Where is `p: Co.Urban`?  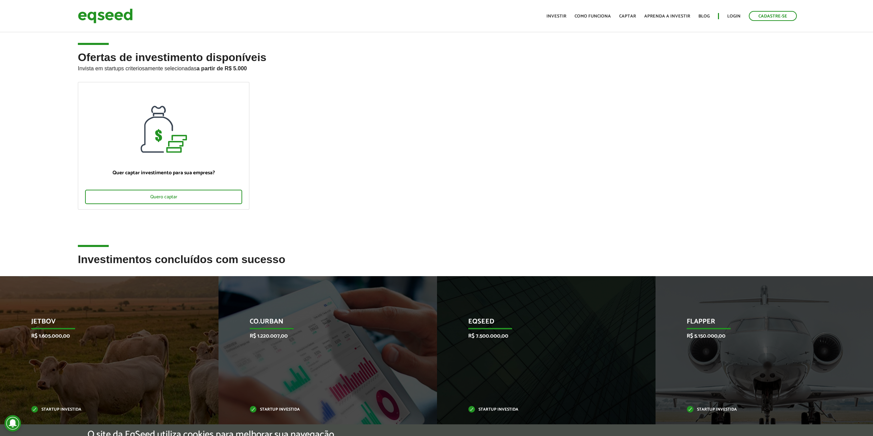
p: Co.Urban is located at coordinates (322, 323).